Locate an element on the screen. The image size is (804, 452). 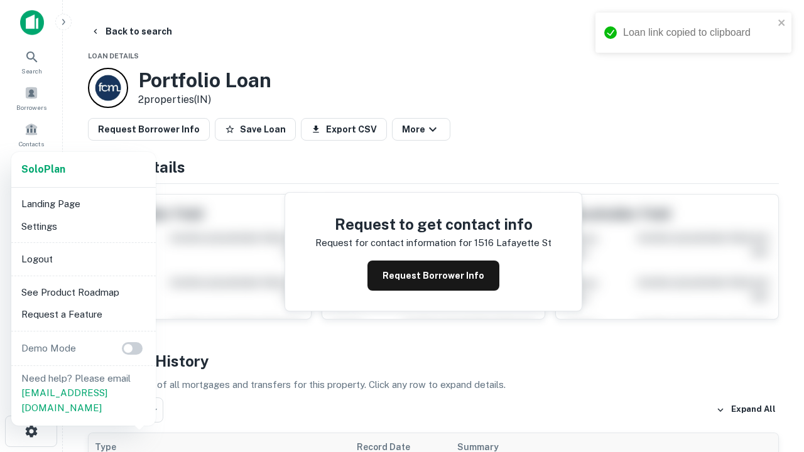
div: Chat Widget is located at coordinates (773, 382).